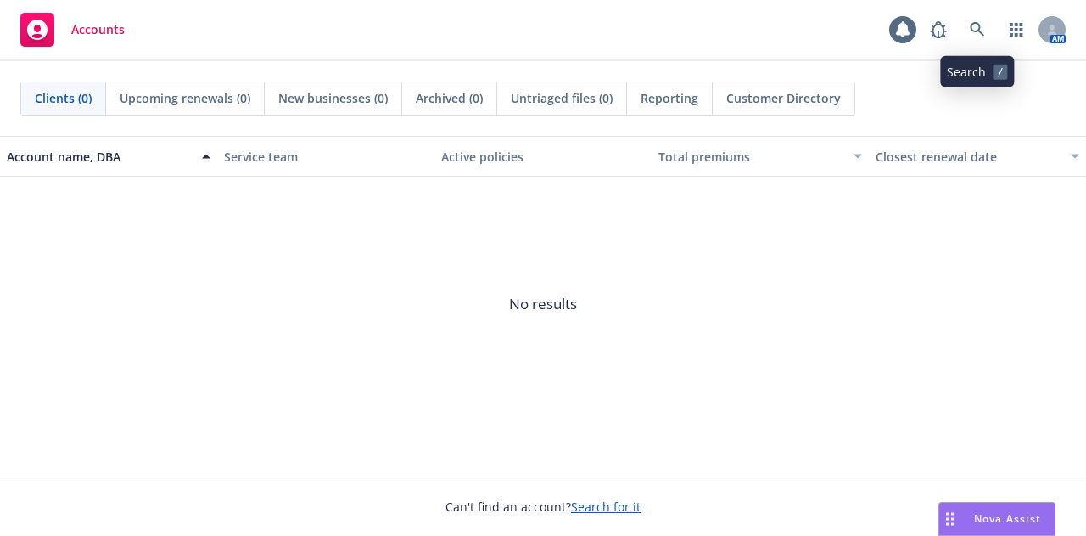 This screenshot has height=536, width=1086. I want to click on span: Upcoming renewals (0), so click(185, 98).